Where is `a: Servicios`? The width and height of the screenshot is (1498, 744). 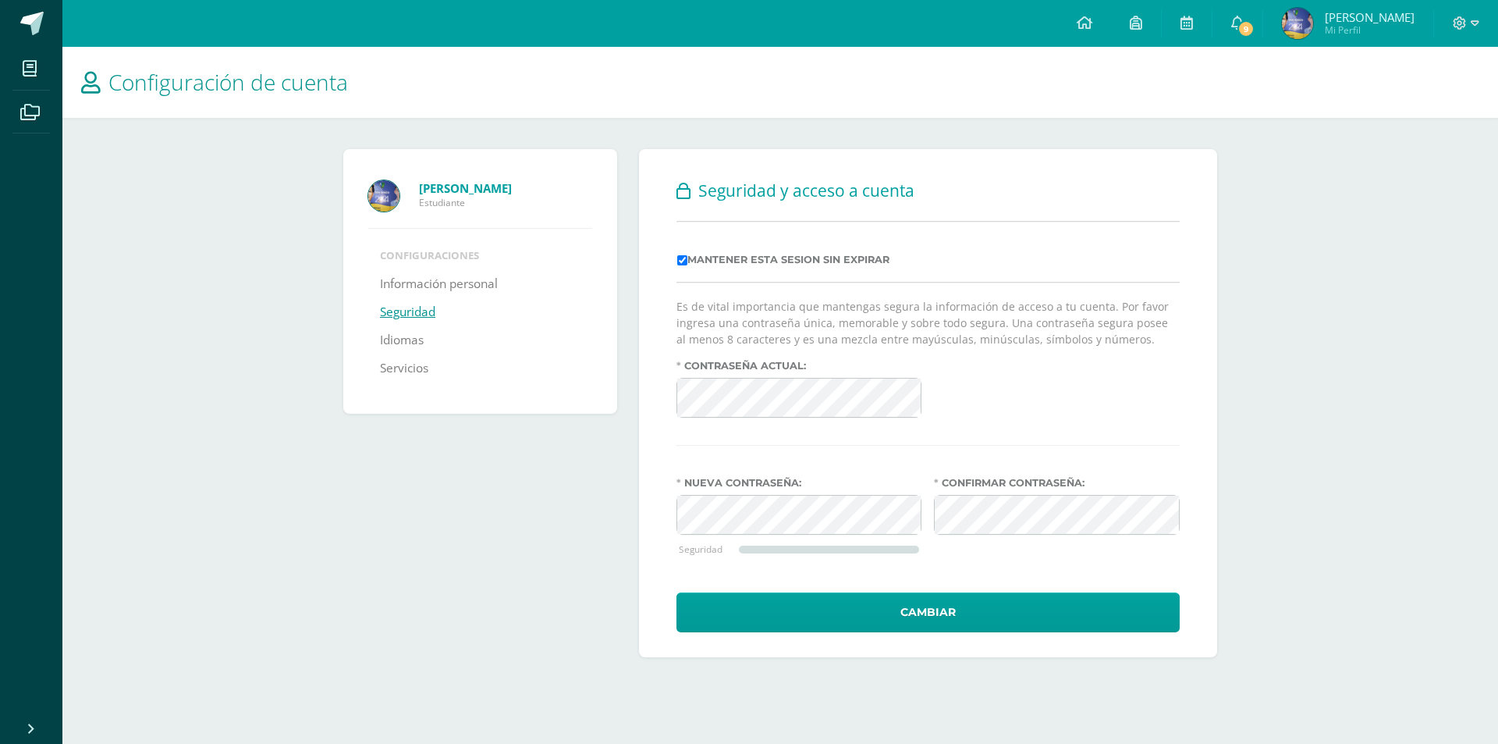
a: Servicios is located at coordinates (404, 368).